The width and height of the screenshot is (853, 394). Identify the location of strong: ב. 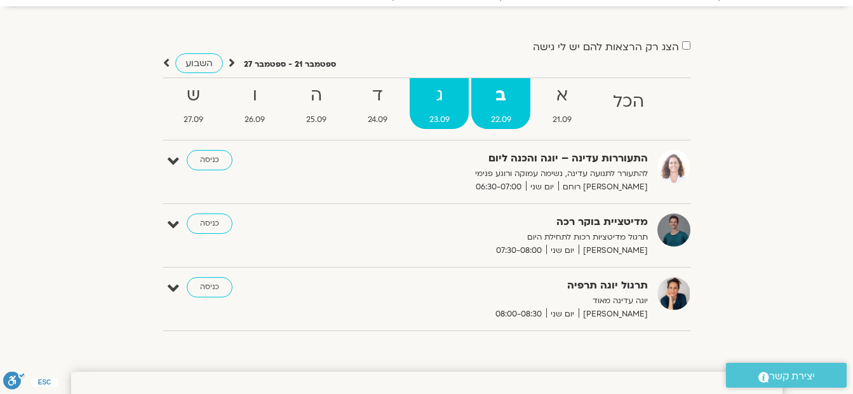
(501, 95).